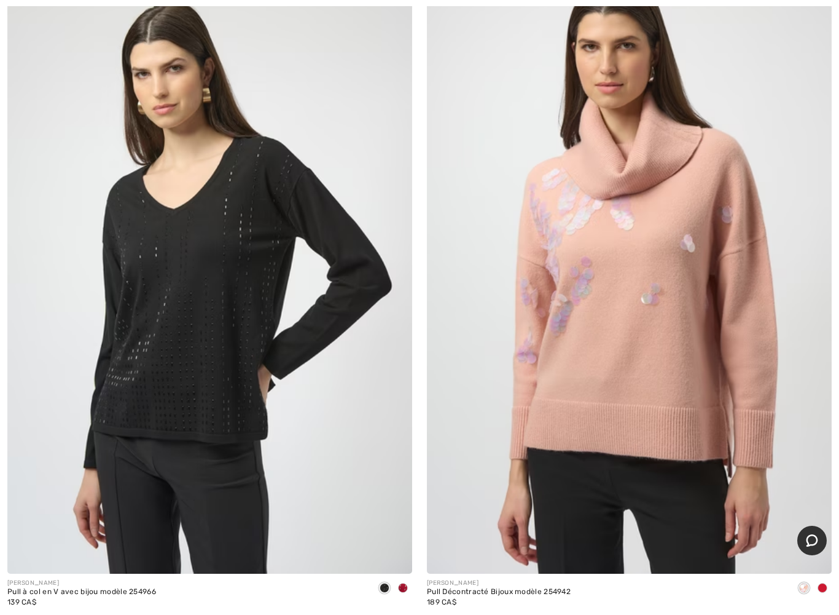 Image resolution: width=839 pixels, height=615 pixels. I want to click on span: 139 CA$, so click(22, 602).